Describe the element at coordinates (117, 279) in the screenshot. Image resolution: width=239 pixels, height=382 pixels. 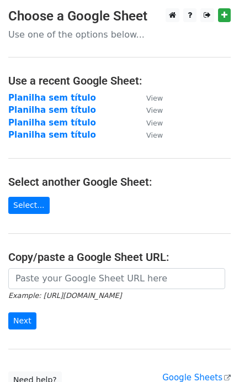
I see `input: Paste your Google Sheet URL here` at that location.